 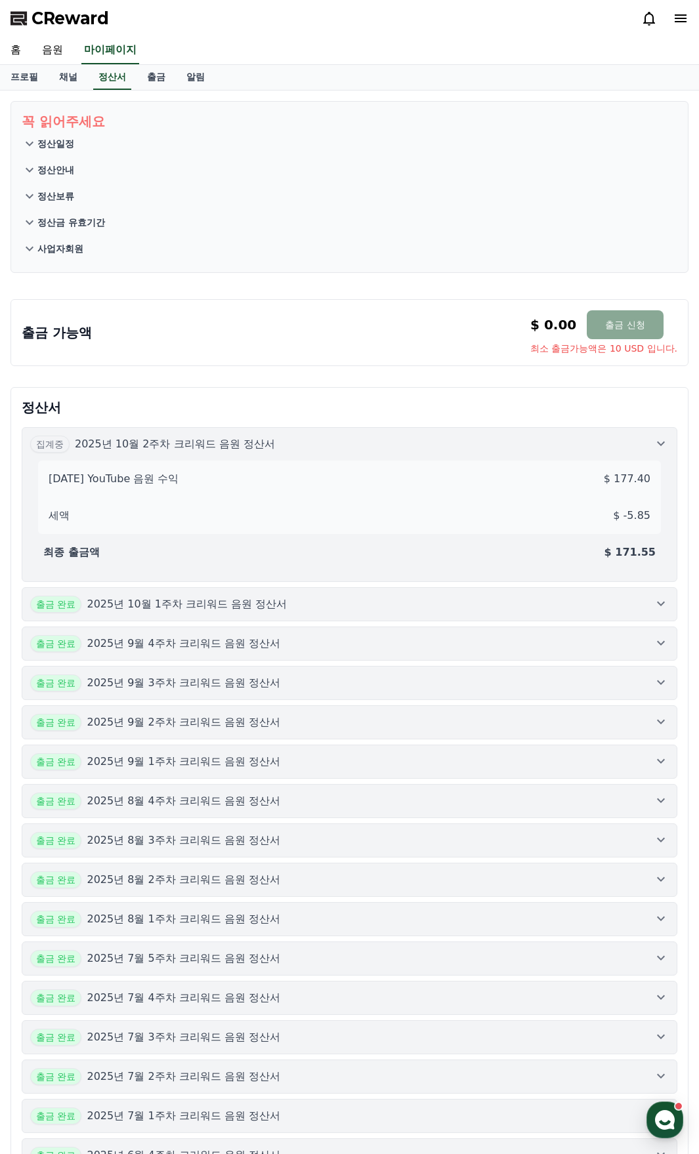 What do you see at coordinates (183, 1076) in the screenshot?
I see `p: 2025년 7월 2주차 크리워드 음원 정산서` at bounding box center [183, 1076].